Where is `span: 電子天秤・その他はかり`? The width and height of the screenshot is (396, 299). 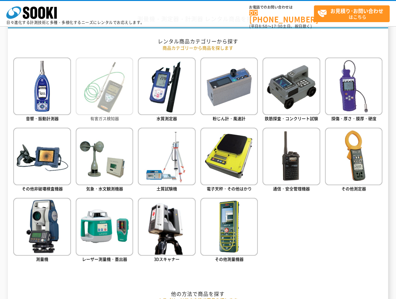
span: 電子天秤・その他はかり is located at coordinates (229, 188).